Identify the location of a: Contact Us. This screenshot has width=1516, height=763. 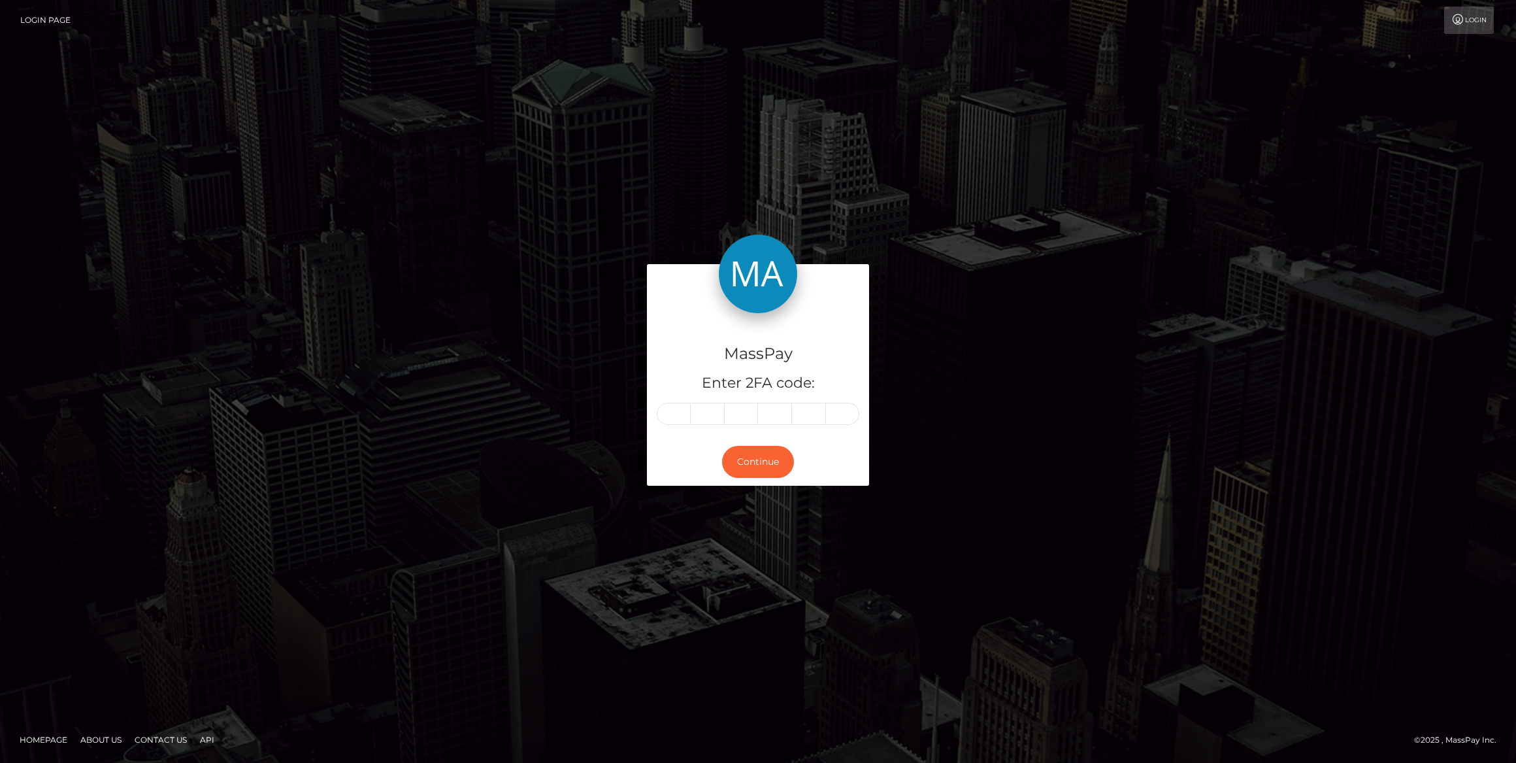
(161, 739).